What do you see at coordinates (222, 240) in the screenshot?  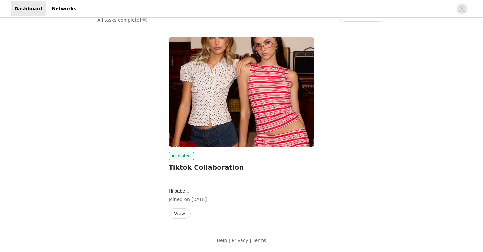 I see `a: Help` at bounding box center [222, 240].